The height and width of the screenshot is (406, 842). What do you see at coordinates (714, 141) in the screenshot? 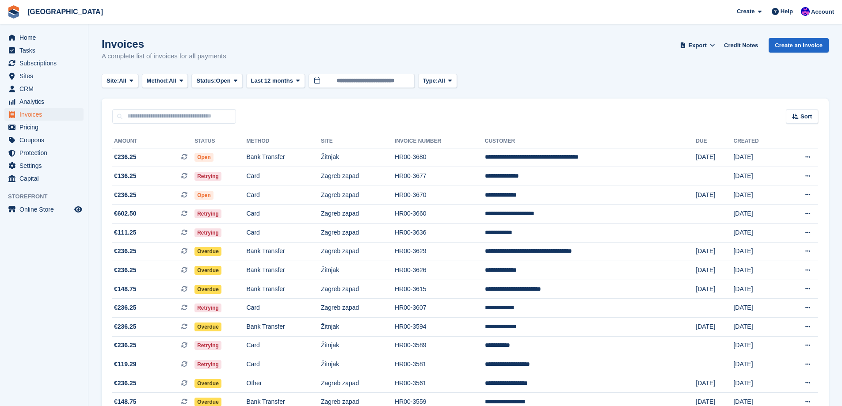
I see `th: Due` at bounding box center [714, 141].